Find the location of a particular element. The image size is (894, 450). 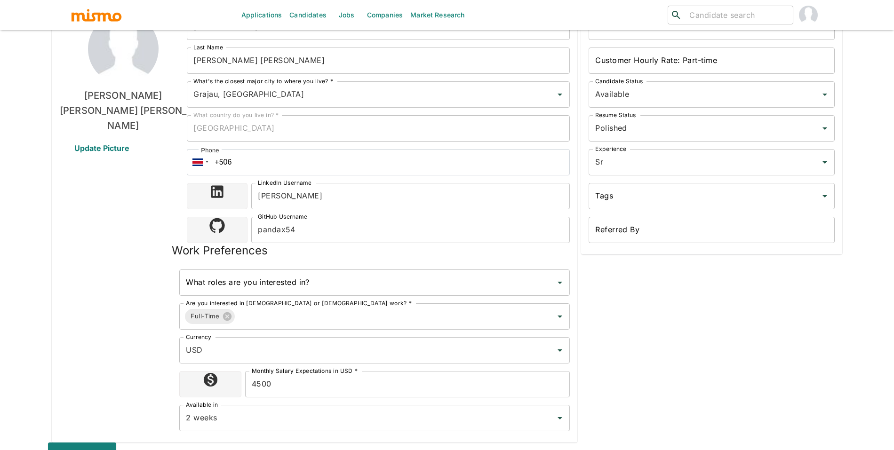

label: Experience is located at coordinates (610, 149).